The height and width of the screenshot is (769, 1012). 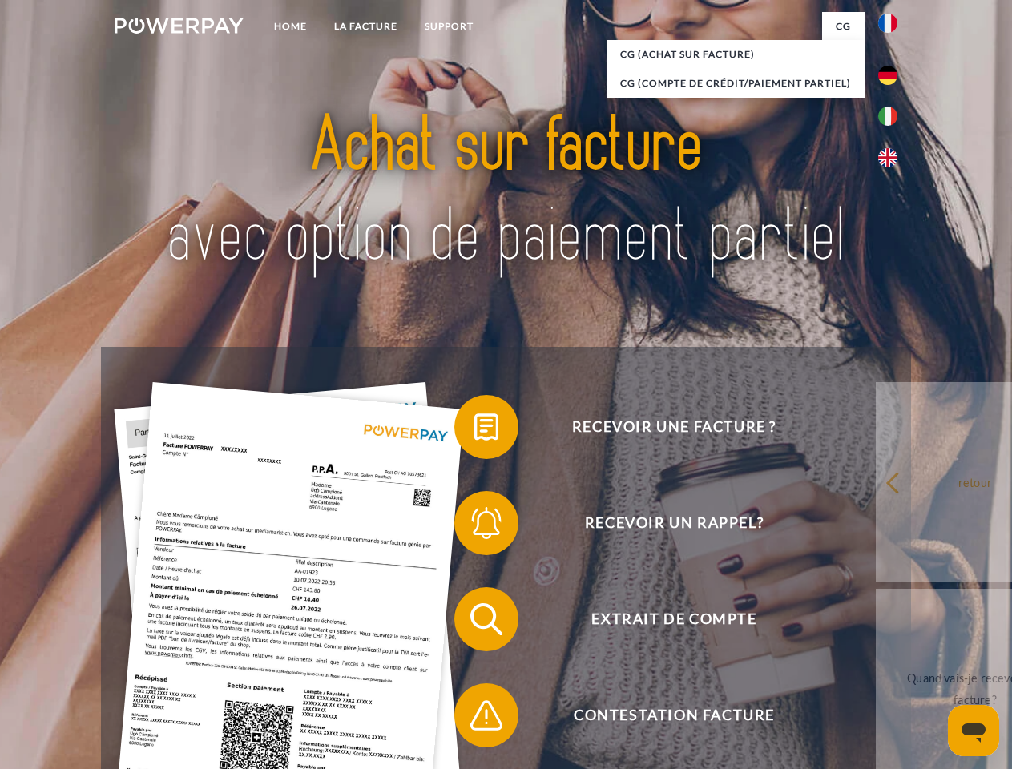 What do you see at coordinates (663, 715) in the screenshot?
I see `button: Contestation Facture` at bounding box center [663, 715].